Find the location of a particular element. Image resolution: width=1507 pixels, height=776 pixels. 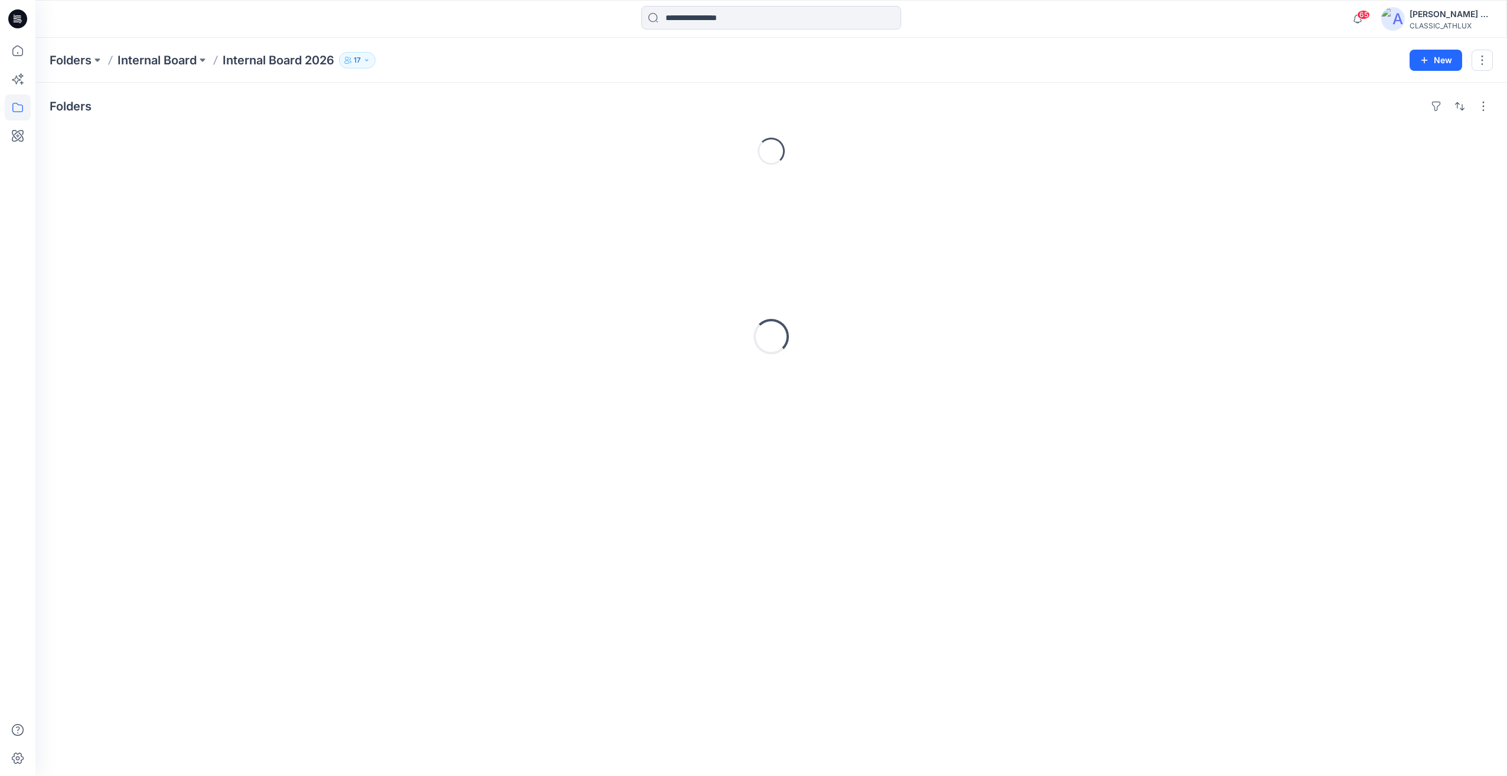

p: Folders is located at coordinates (70, 60).